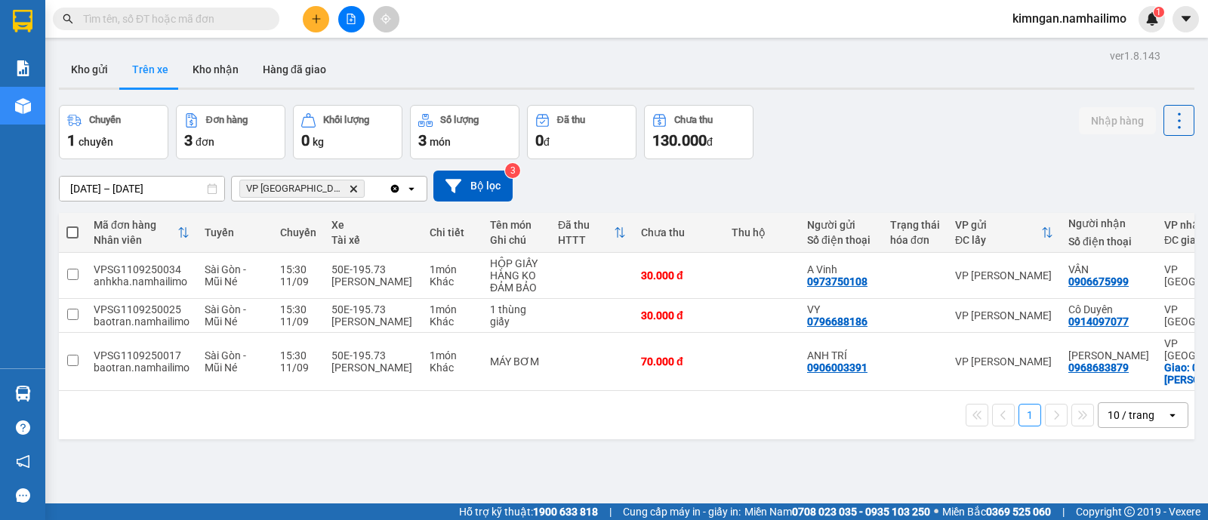 The height and width of the screenshot is (520, 1208). I want to click on div: 0973750108, so click(837, 282).